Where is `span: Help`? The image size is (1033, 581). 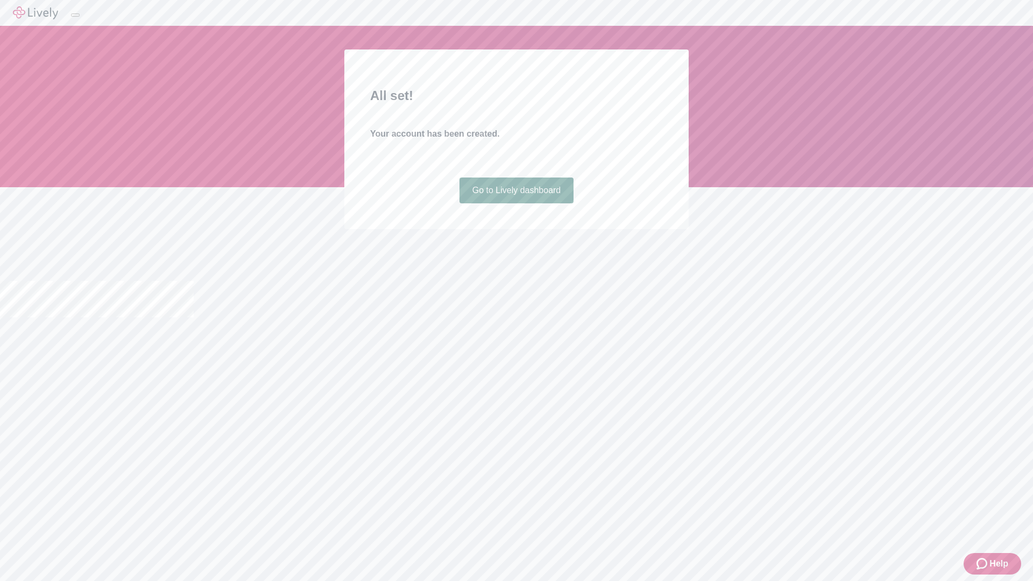
span: Help is located at coordinates (999, 564).